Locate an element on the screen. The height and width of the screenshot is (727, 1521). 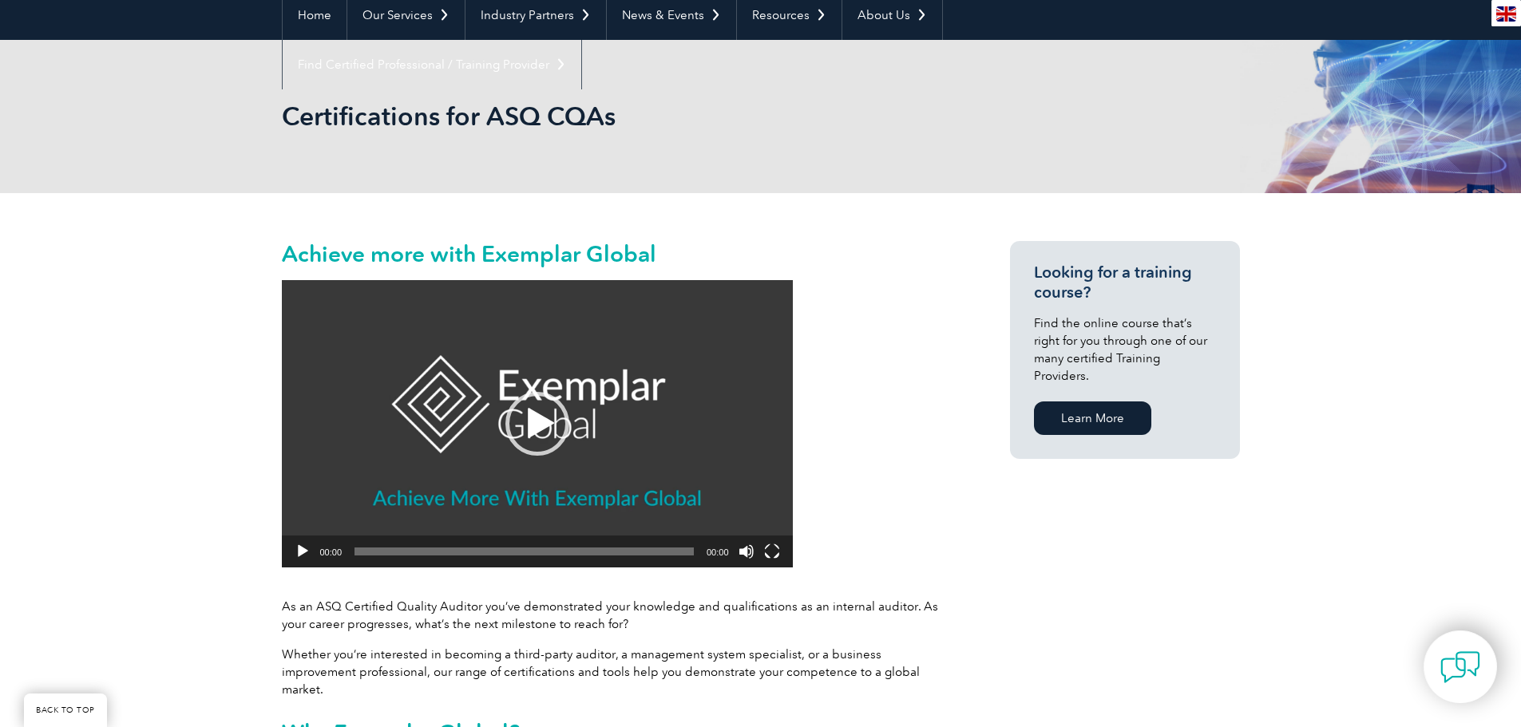
h3: Looking for a training course? is located at coordinates (1125, 283).